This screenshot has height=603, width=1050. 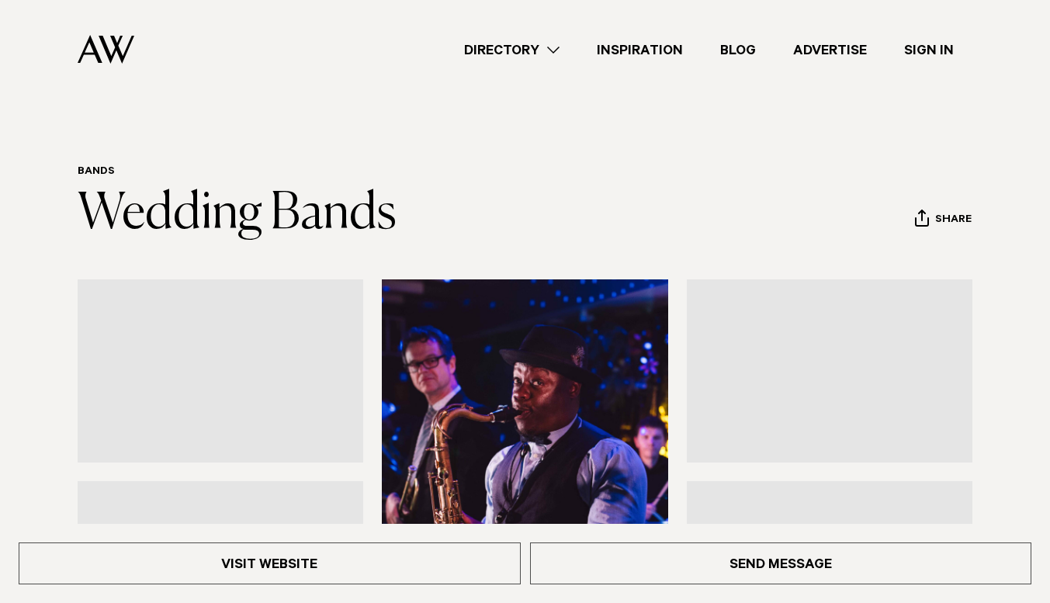 What do you see at coordinates (738, 50) in the screenshot?
I see `a: Blog` at bounding box center [738, 50].